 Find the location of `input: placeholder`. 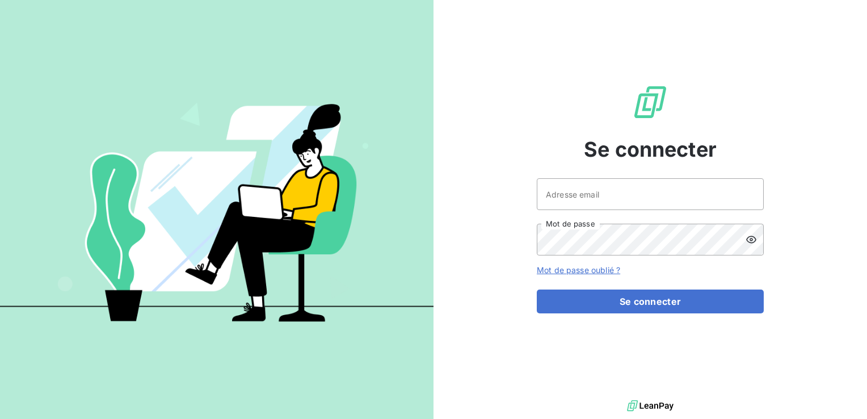

input: placeholder is located at coordinates (650, 194).